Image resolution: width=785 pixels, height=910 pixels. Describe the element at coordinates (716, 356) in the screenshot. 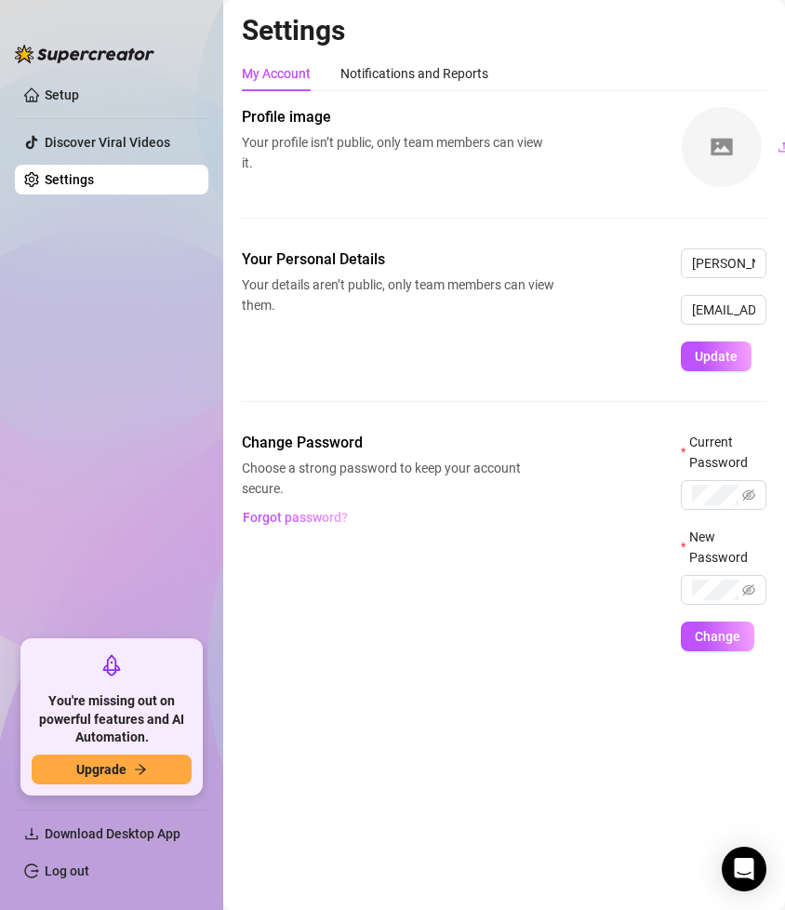

I see `button: Update` at that location.